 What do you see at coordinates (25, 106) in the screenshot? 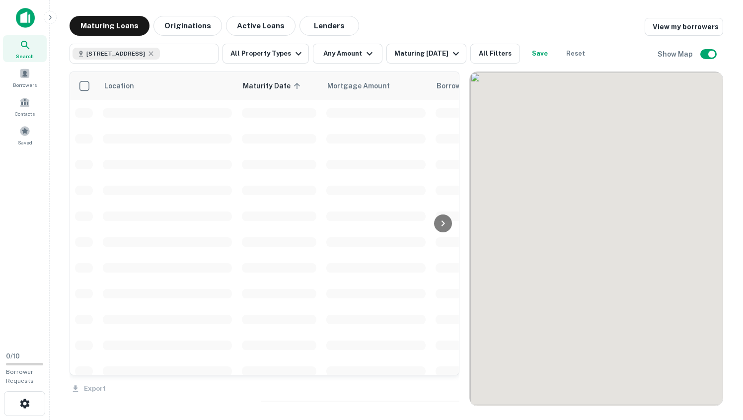
I see `a: Contacts` at bounding box center [25, 106].